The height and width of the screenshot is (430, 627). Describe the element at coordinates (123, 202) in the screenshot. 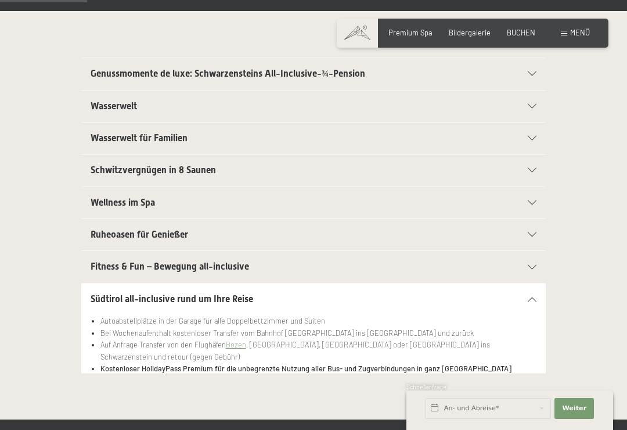

I see `span: Wellness im Spa` at that location.